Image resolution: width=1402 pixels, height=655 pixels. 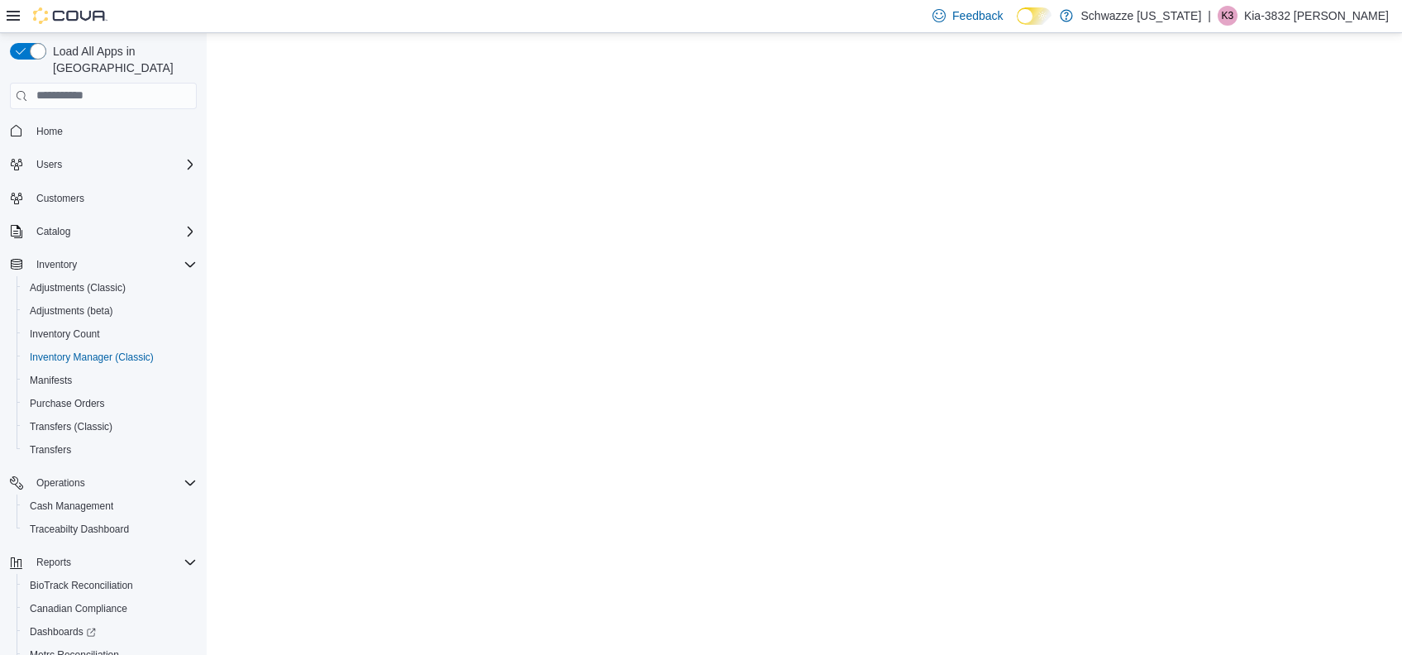 What do you see at coordinates (71, 311) in the screenshot?
I see `a: Adjustments (beta)` at bounding box center [71, 311].